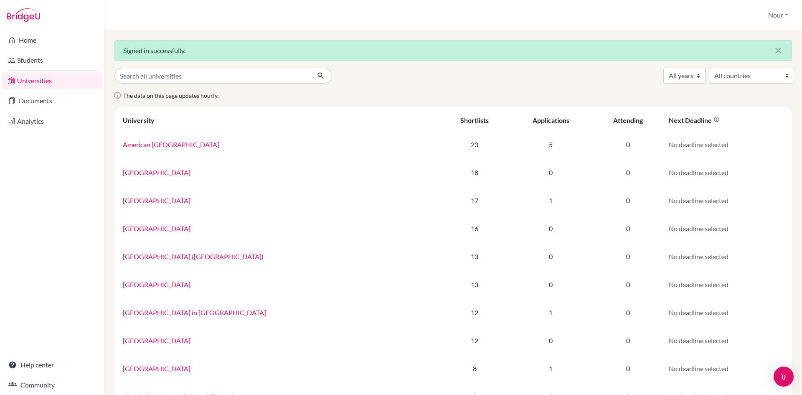 This screenshot has height=395, width=802. What do you see at coordinates (52, 101) in the screenshot?
I see `a: Documents` at bounding box center [52, 101].